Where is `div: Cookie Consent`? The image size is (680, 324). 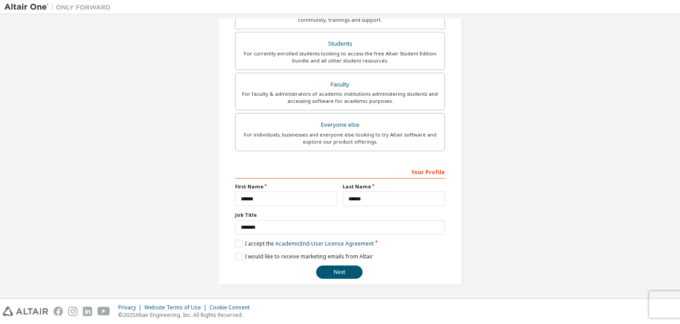
div: Cookie Consent is located at coordinates (232, 307).